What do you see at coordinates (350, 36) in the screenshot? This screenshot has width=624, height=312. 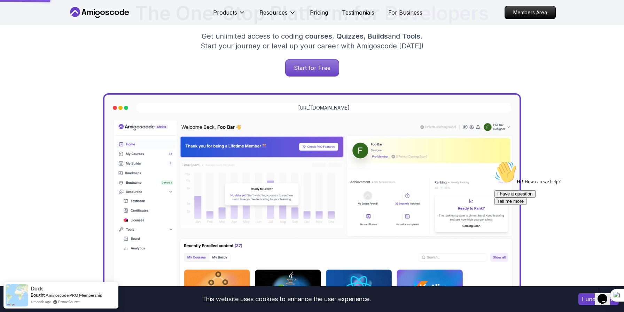 I see `span: Quizzes` at bounding box center [350, 36].